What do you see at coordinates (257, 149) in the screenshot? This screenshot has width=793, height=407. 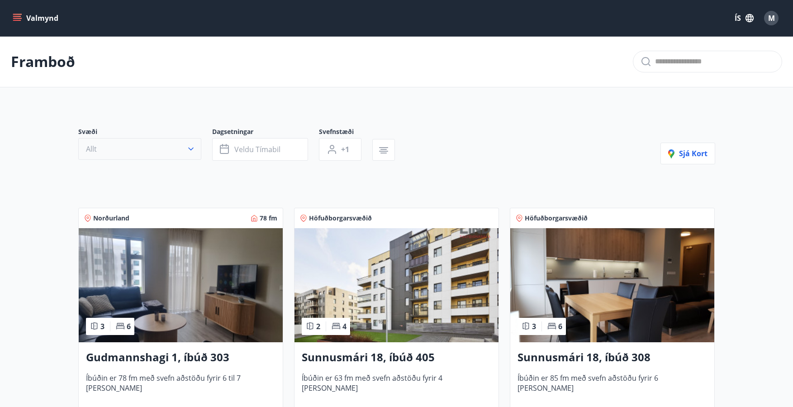 I see `span: Veldu tímabil` at bounding box center [257, 149].